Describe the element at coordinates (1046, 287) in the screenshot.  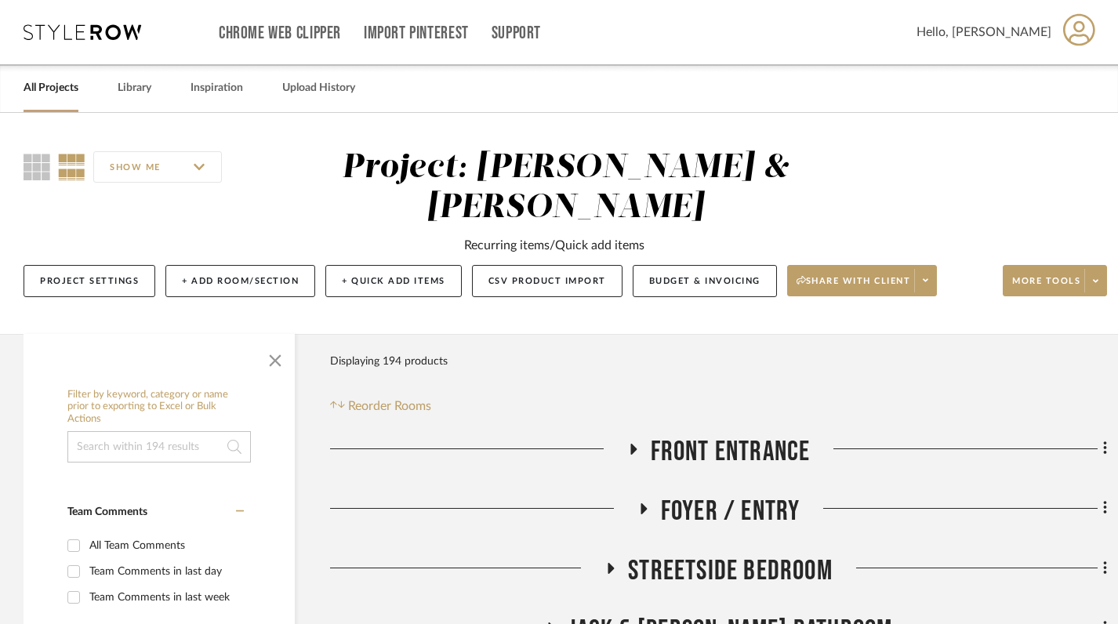
I see `span: More tools` at that location.